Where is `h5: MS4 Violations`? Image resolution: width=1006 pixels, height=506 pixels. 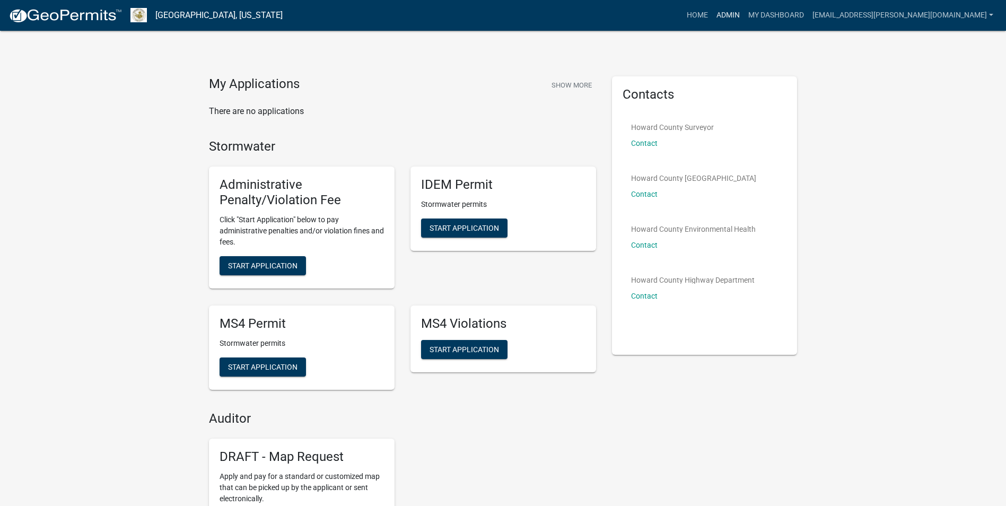 h5: MS4 Violations is located at coordinates (503, 323).